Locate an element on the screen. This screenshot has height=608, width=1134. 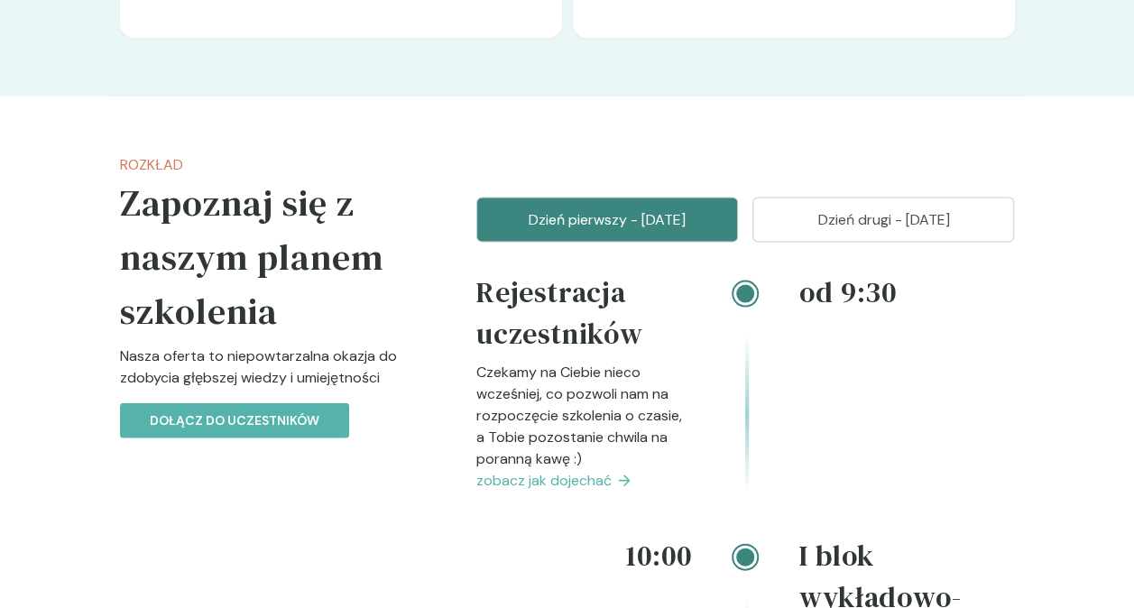
p: Rozkład is located at coordinates (269, 165).